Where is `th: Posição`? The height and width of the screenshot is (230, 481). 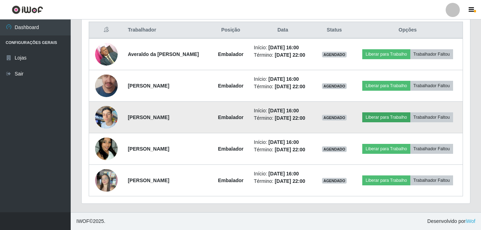 th: Posição is located at coordinates (231, 30).